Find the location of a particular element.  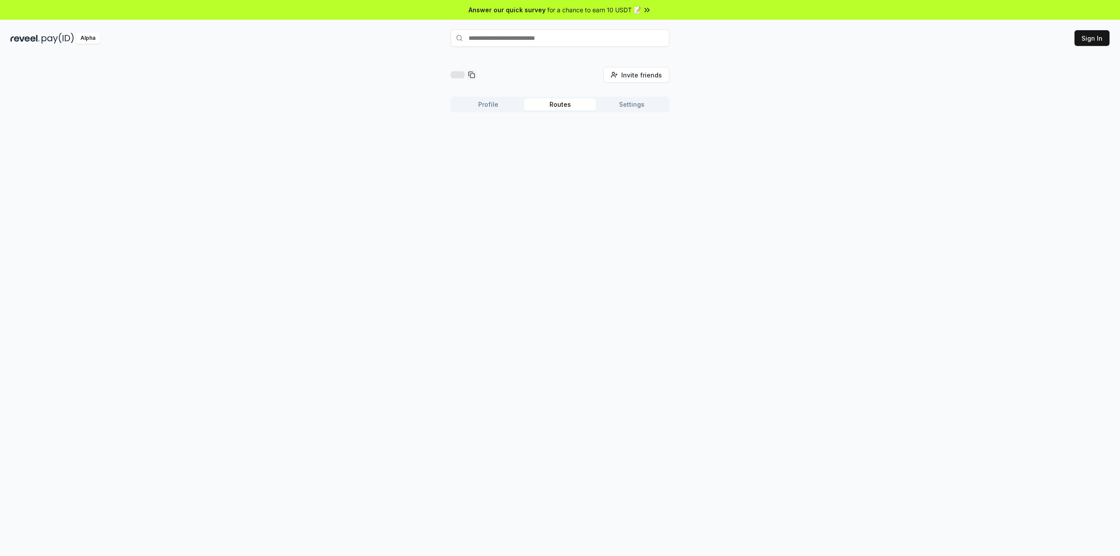

button: Profile is located at coordinates (488, 105).